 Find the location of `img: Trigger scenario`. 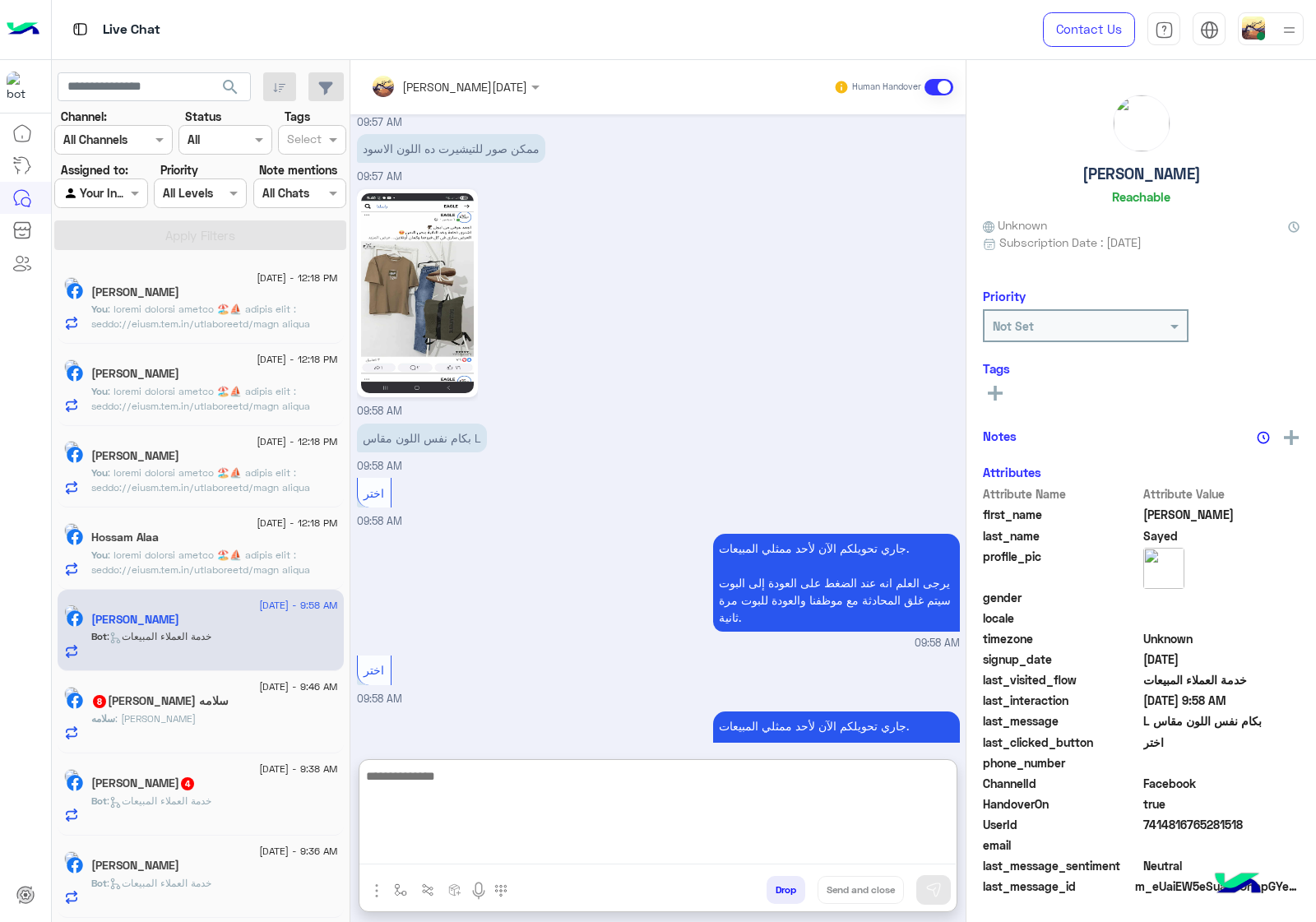

img: Trigger scenario is located at coordinates (428, 890).